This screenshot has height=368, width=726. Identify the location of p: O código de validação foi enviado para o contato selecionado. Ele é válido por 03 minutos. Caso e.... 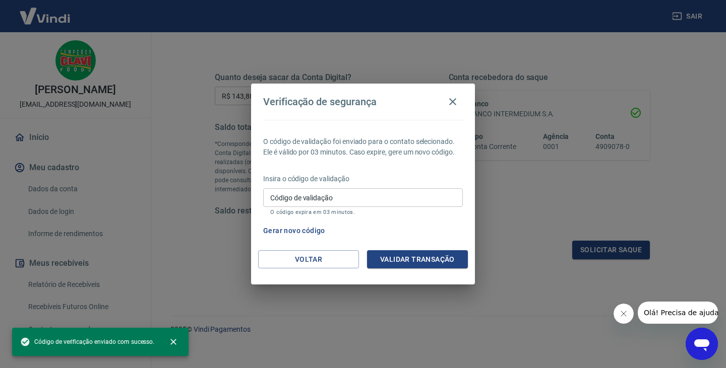
(363, 147).